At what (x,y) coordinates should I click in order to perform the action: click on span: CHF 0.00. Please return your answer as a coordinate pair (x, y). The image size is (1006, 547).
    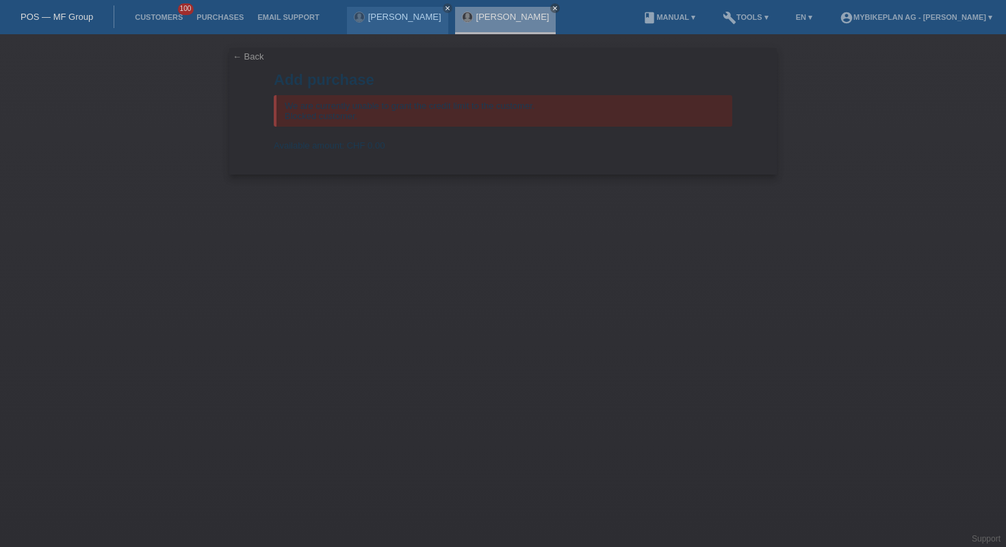
    Looking at the image, I should click on (366, 145).